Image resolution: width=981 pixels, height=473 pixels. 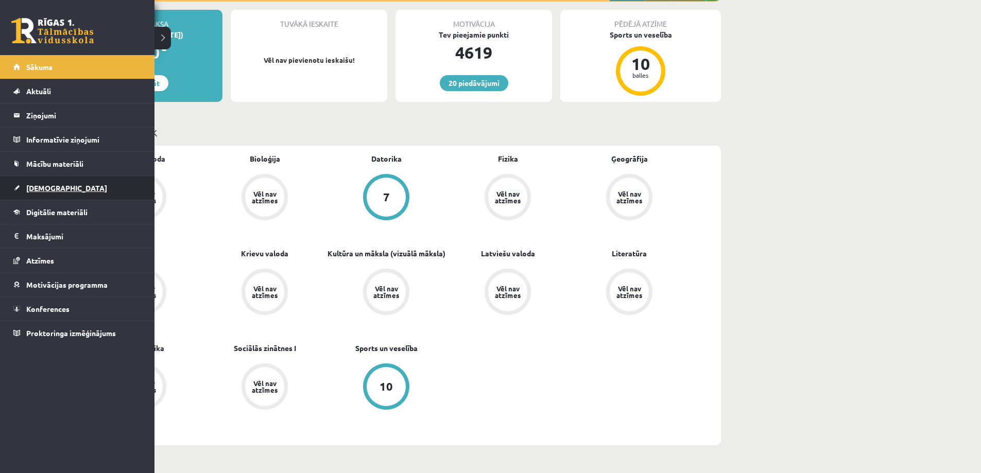 I want to click on p: Mācību plāns 11.a2 JK, so click(x=391, y=132).